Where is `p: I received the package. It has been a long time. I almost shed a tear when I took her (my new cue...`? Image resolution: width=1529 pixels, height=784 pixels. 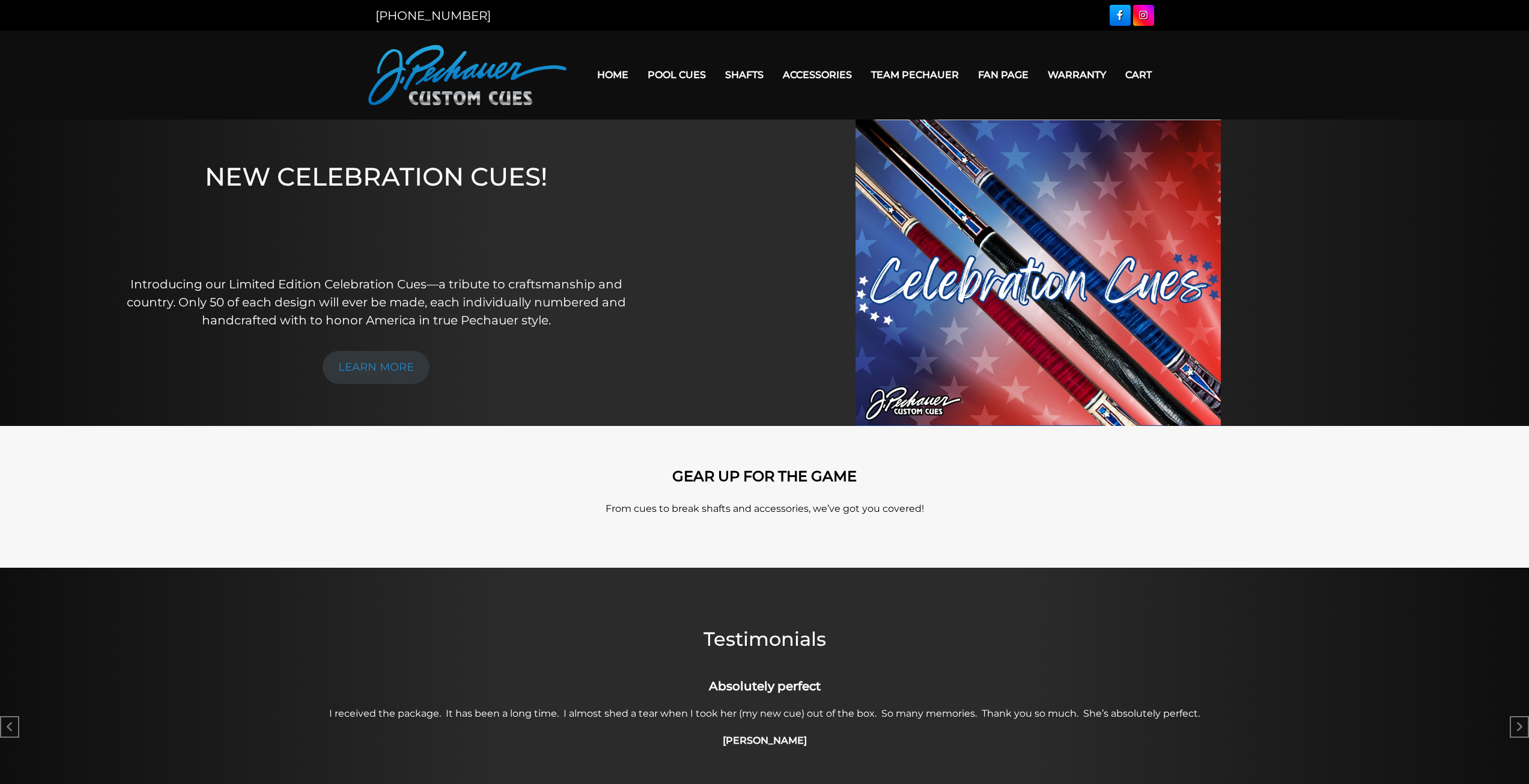
p: I received the package. It has been a long time. I almost shed a tear when I took her (my new cue... is located at coordinates (764, 713).